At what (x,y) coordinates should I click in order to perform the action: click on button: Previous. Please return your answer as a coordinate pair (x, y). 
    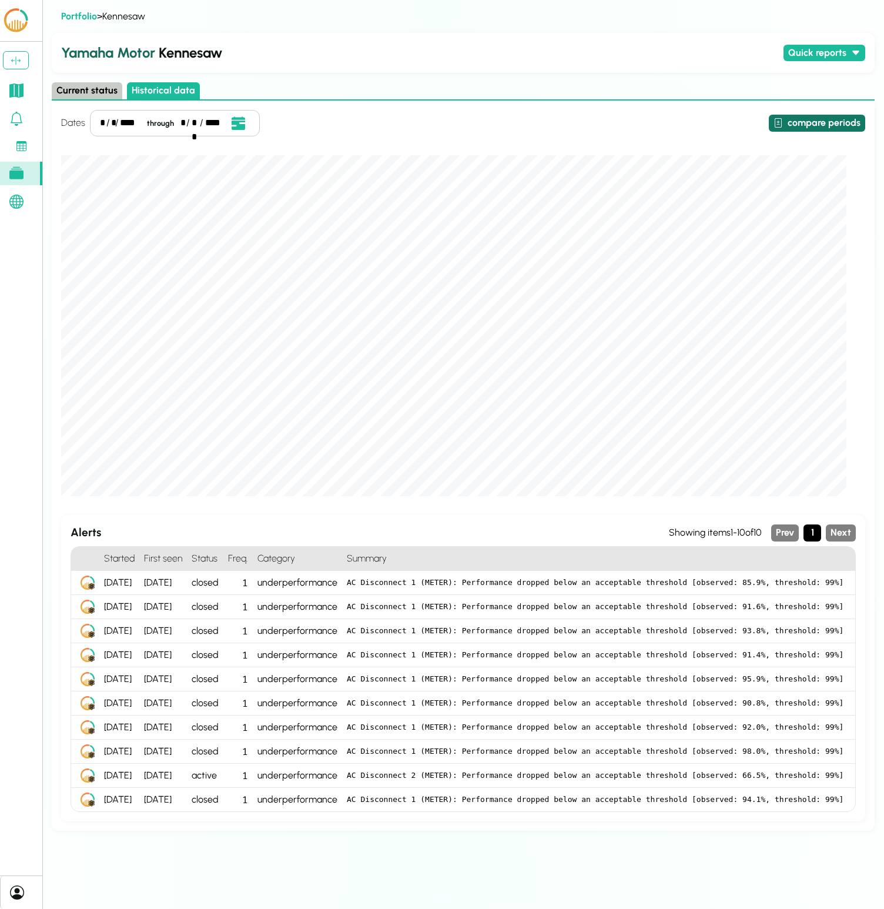
    Looking at the image, I should click on (785, 533).